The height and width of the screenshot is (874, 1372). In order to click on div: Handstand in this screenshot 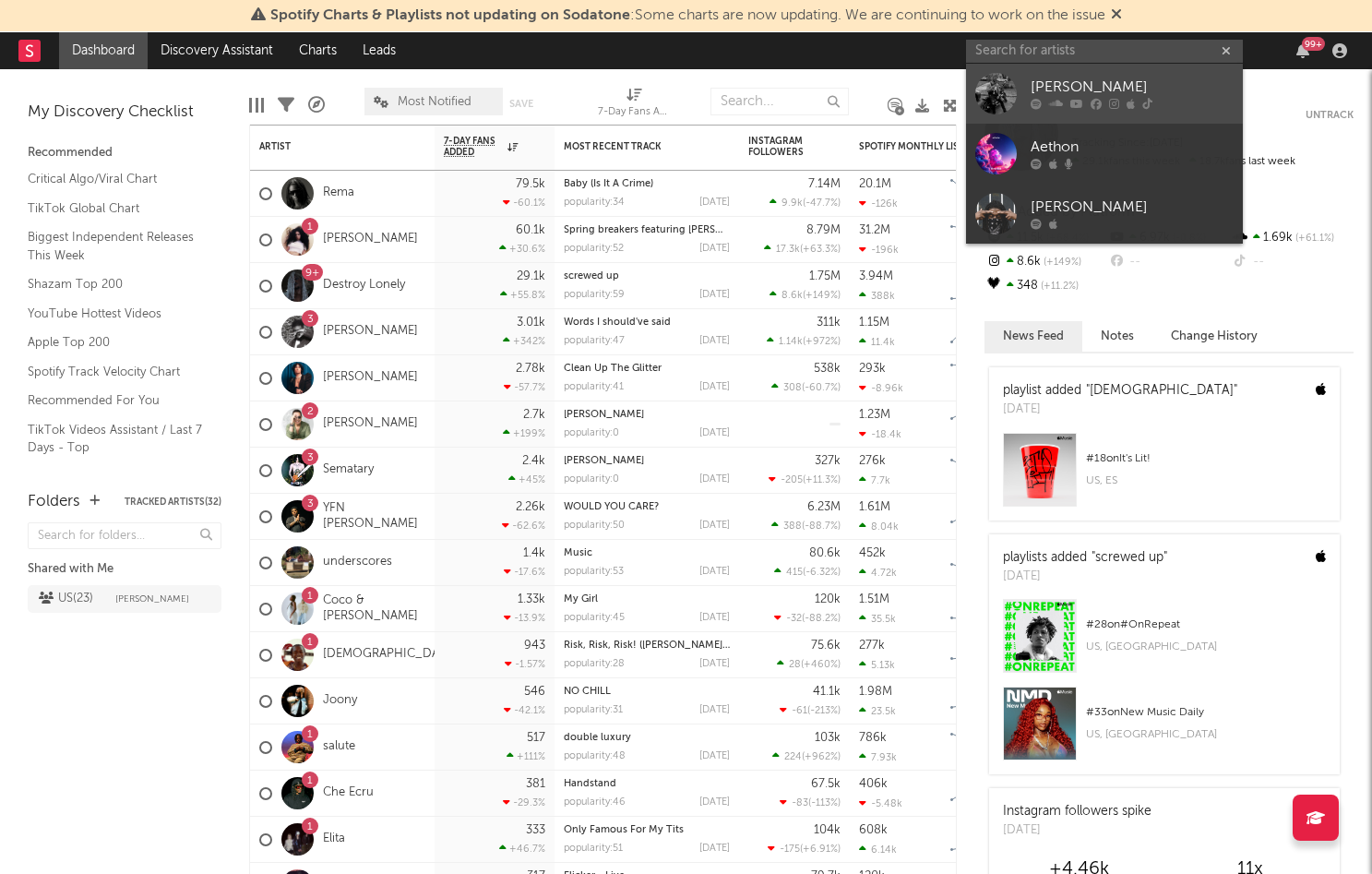, I will do `click(647, 784)`.